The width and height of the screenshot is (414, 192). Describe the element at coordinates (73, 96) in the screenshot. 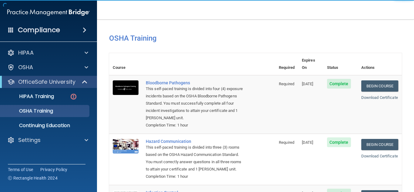

I see `img: danger-circle.6113f641.png` at that location.